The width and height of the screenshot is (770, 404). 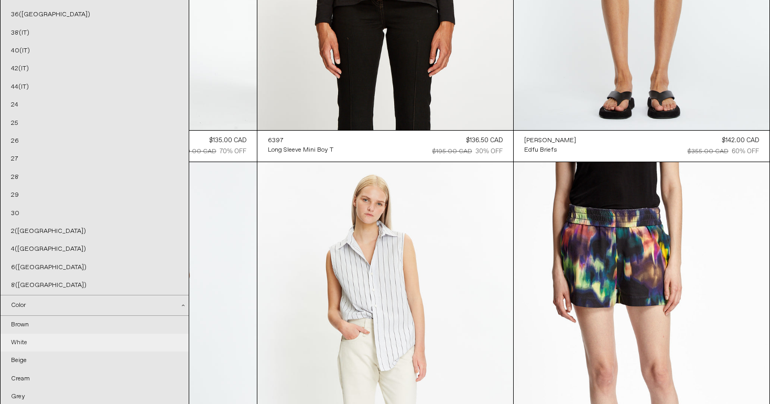 What do you see at coordinates (541, 150) in the screenshot?
I see `div: Edfu Briefs` at bounding box center [541, 150].